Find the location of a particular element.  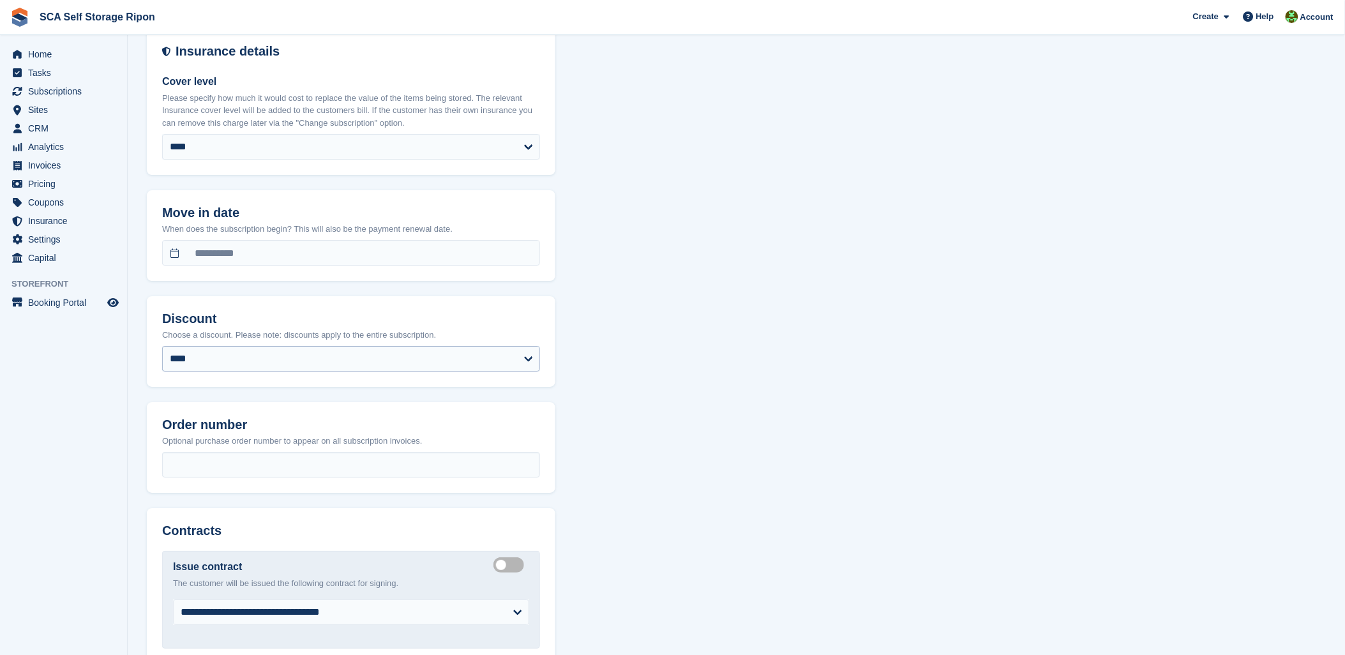

span: Subscriptions is located at coordinates (66, 91).